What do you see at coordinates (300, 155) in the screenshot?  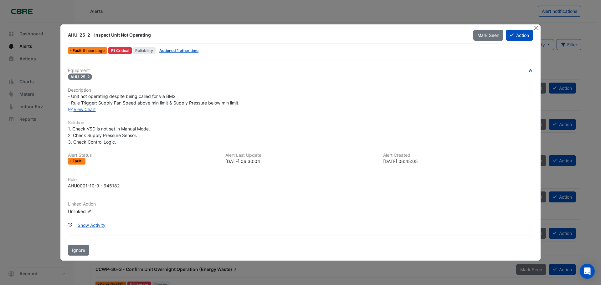 I see `h6: Alert Last Update` at bounding box center [300, 155].